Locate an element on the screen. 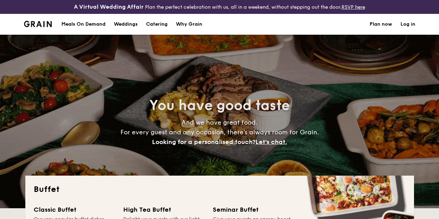 The width and height of the screenshot is (439, 219). img: Grain is located at coordinates (38, 24).